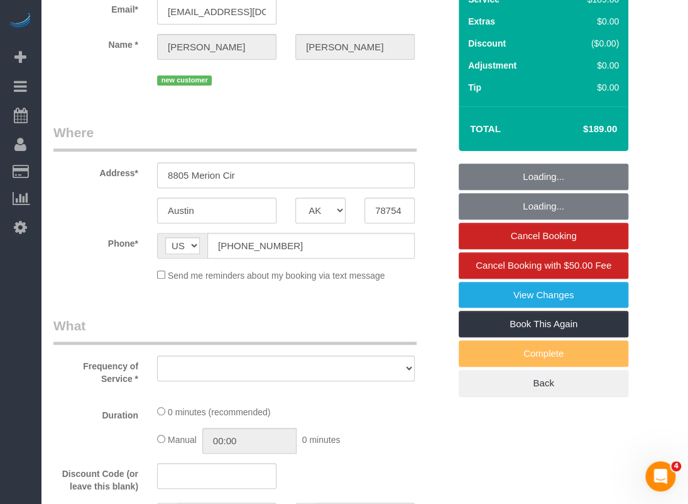 The width and height of the screenshot is (688, 504). I want to click on label: Name *, so click(96, 42).